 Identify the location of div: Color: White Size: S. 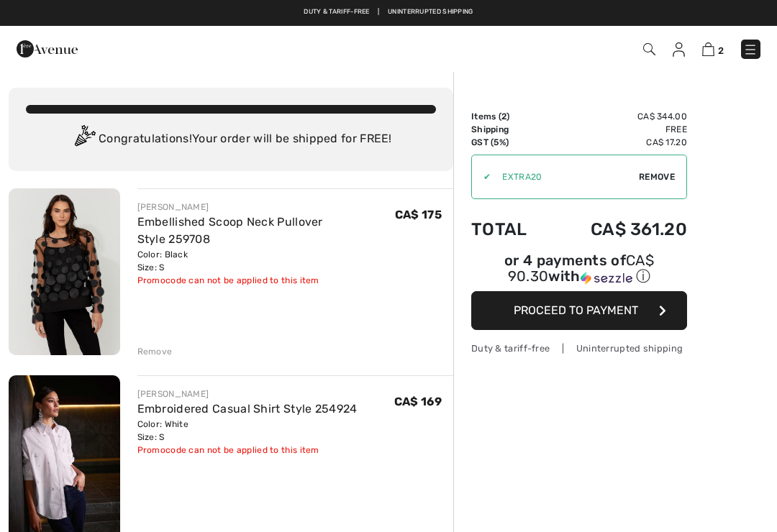
(247, 431).